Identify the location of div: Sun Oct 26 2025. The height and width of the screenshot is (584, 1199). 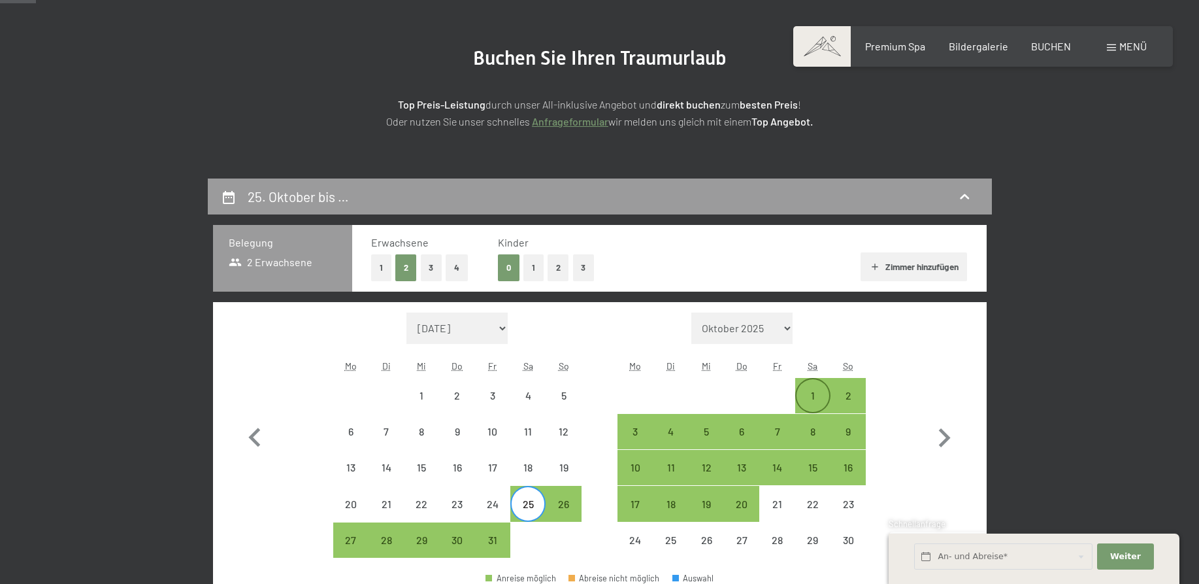
(563, 503).